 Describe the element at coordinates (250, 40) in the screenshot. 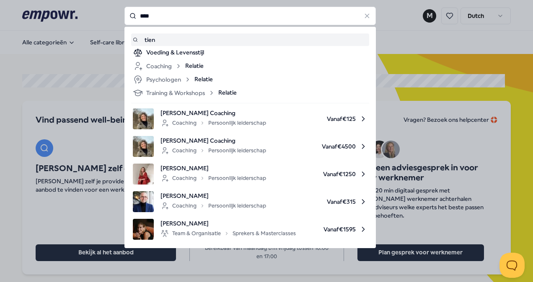

I see `a: tien` at that location.